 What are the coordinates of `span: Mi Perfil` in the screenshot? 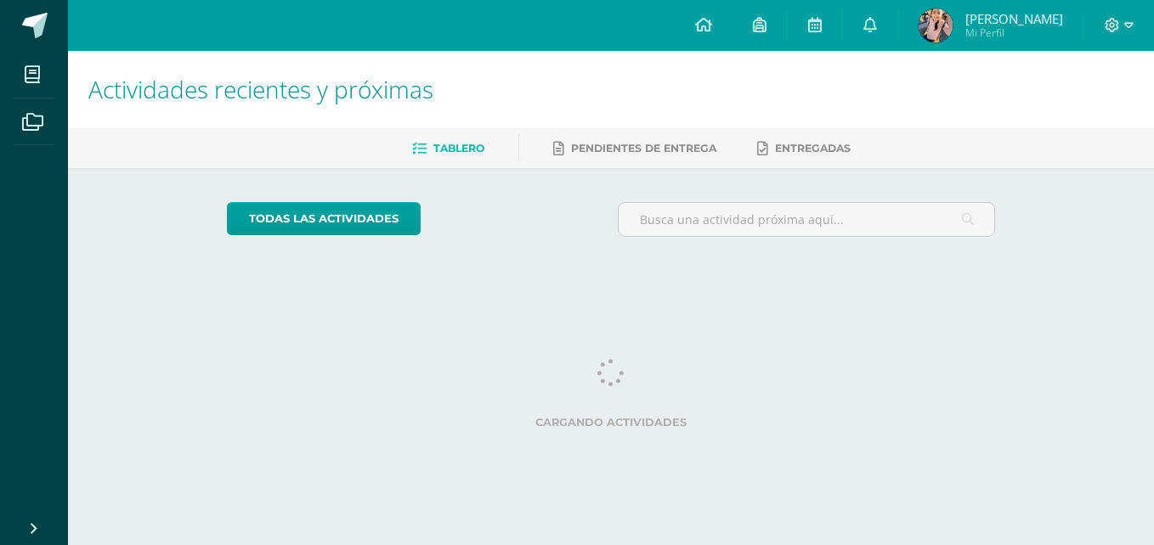 It's located at (1014, 32).